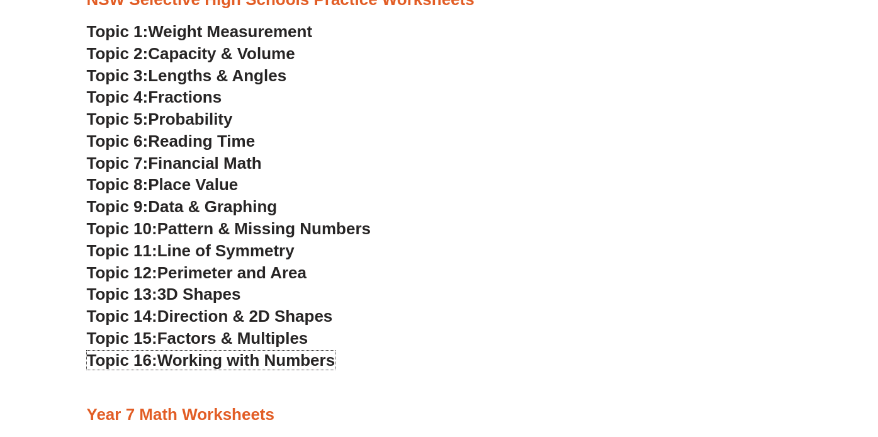 This screenshot has width=878, height=437. I want to click on span: Pattern & Missing Numbers, so click(264, 228).